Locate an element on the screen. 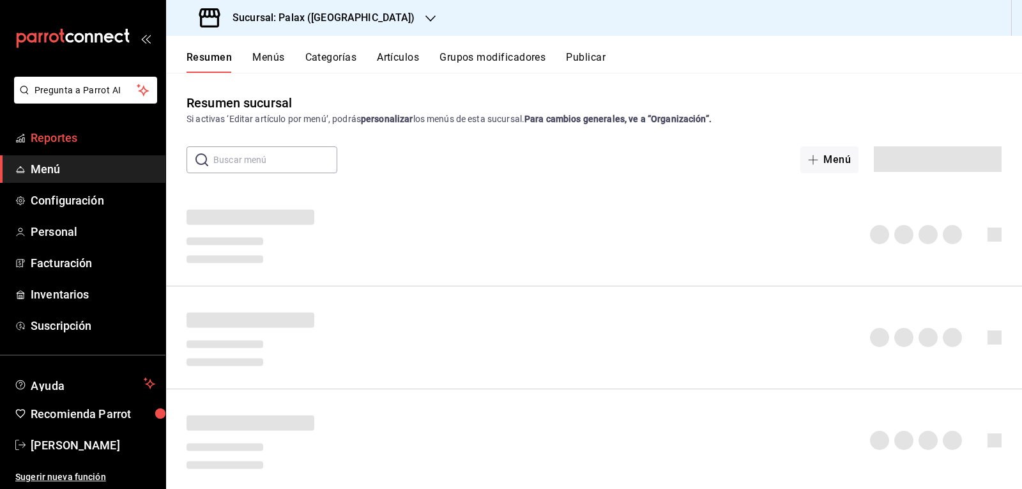  span: Sugerir nueva función is located at coordinates (85, 476).